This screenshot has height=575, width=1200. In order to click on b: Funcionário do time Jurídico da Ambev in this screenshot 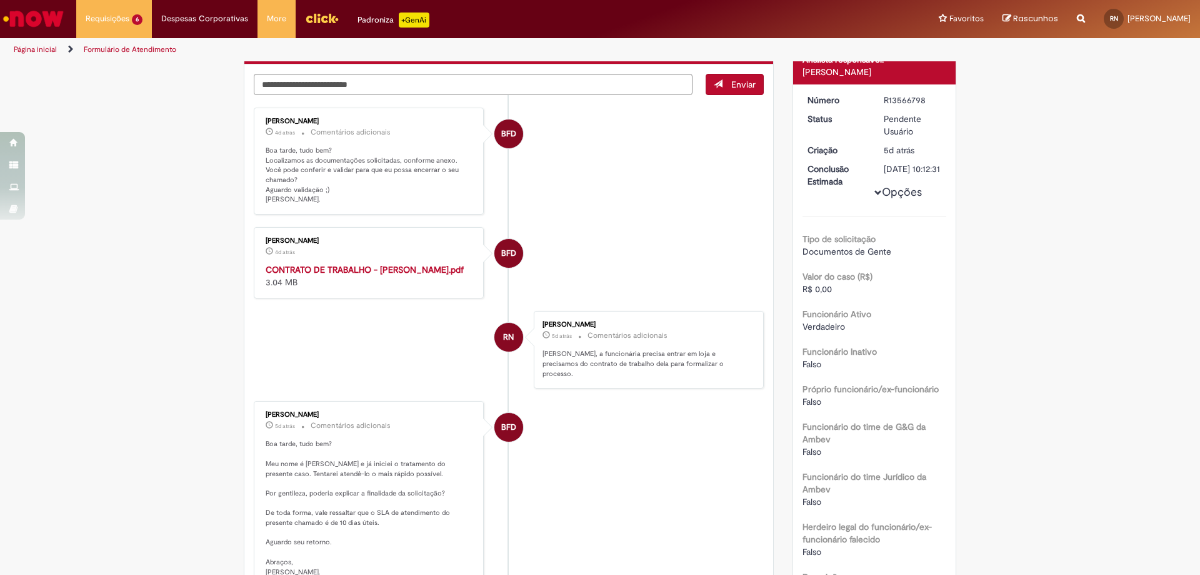, I will do `click(865, 483)`.